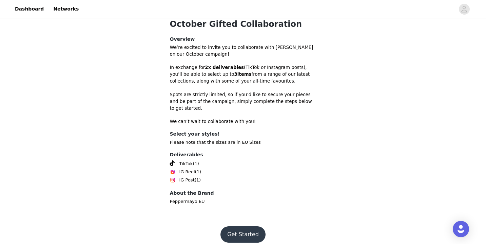 The image size is (486, 244). Describe the element at coordinates (224, 67) in the screenshot. I see `strong: 2x deliverables` at that location.